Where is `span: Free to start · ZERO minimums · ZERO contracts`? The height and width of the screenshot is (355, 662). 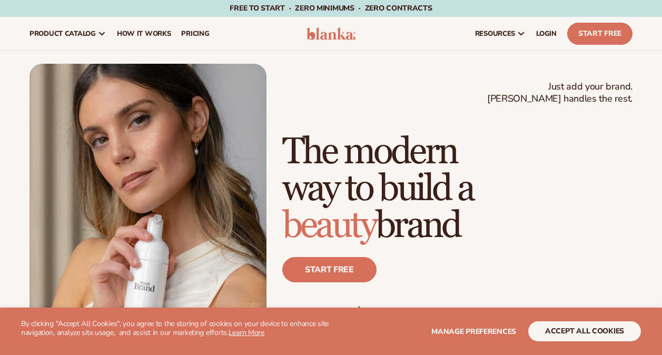
span: Free to start · ZERO minimums · ZERO contracts is located at coordinates (331, 8).